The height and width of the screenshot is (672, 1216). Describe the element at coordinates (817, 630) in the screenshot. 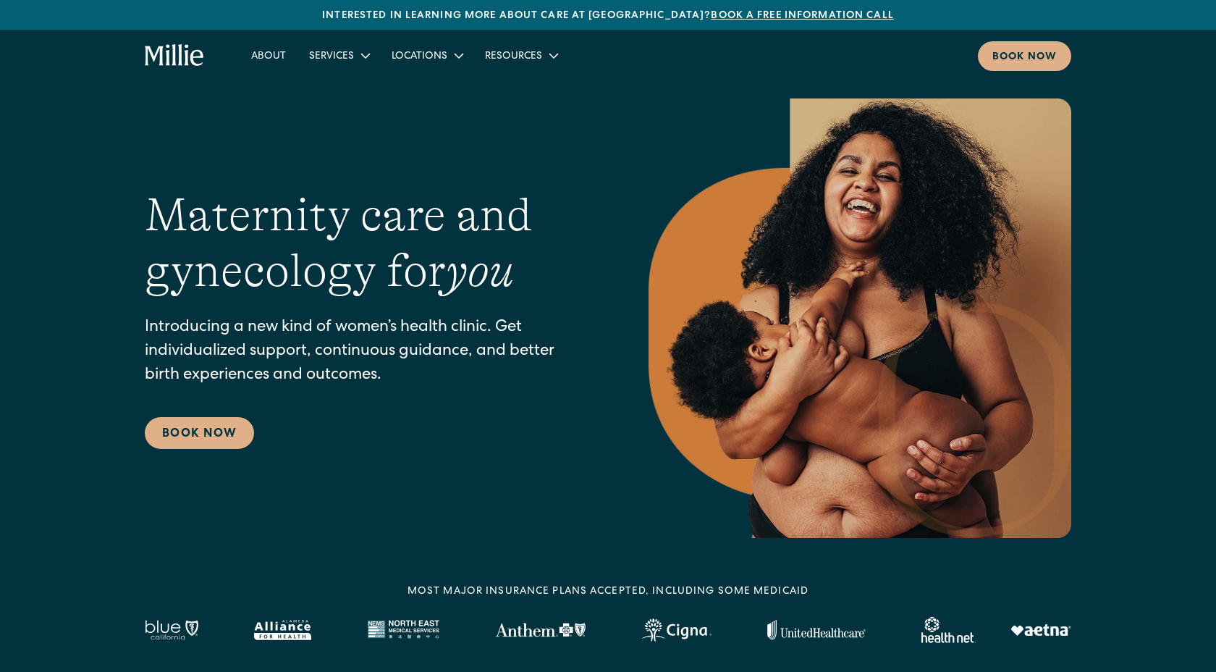

I see `img: United Healthcare logo` at that location.